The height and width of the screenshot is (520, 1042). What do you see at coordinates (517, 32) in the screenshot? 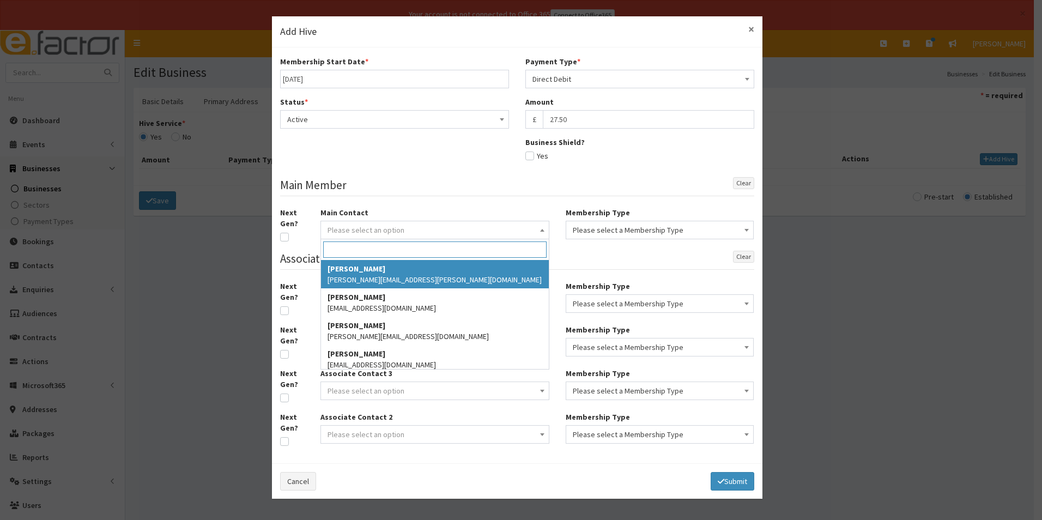
I see `h4: Add Hive` at bounding box center [517, 32].